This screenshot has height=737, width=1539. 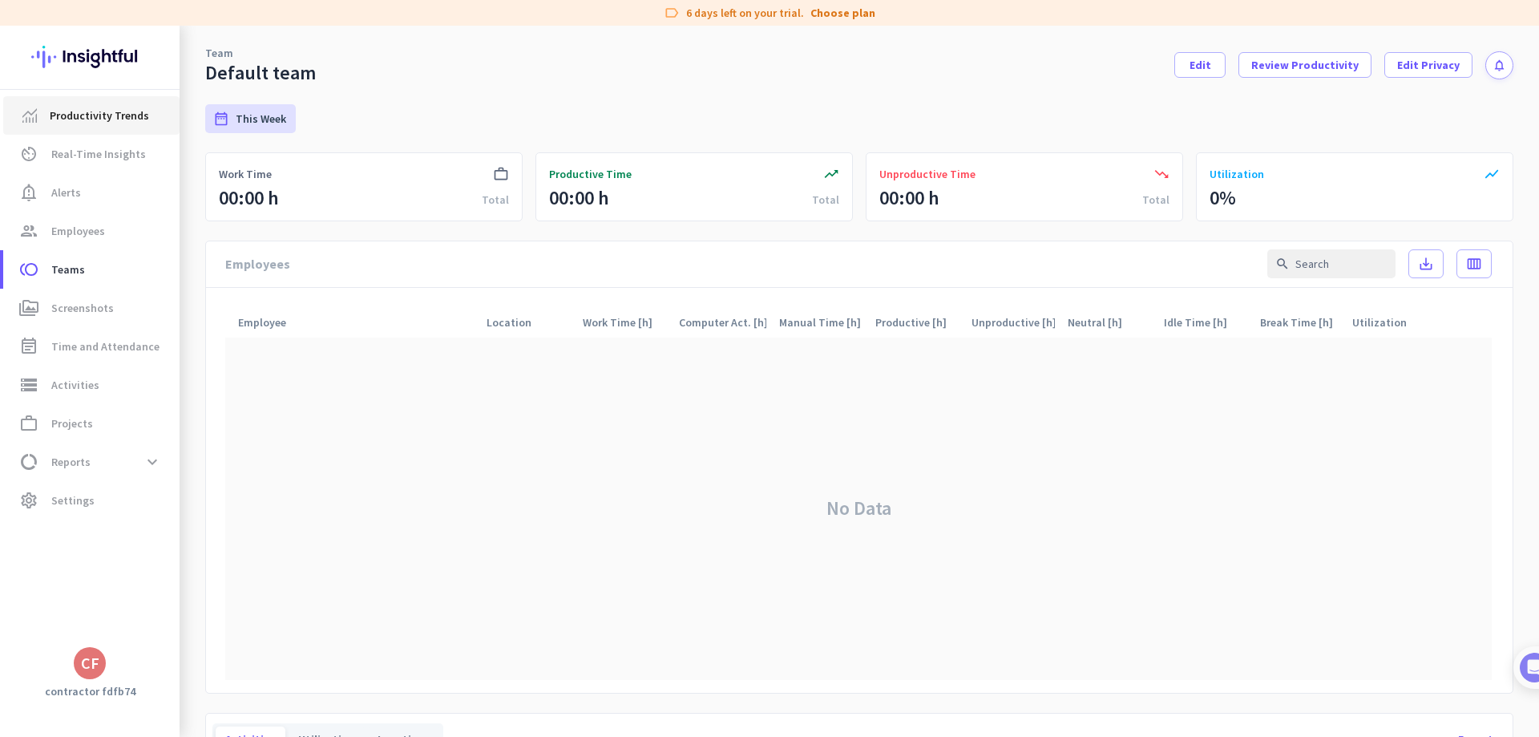 I want to click on div: You're just a few steps away from completing the essential app setup, so click(x=160, y=139).